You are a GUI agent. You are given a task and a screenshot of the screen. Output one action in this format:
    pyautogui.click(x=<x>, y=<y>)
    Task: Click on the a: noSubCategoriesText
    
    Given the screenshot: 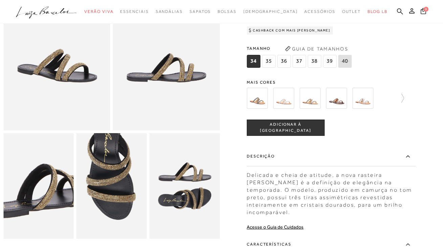 What is the action you would take?
    pyautogui.click(x=271, y=12)
    